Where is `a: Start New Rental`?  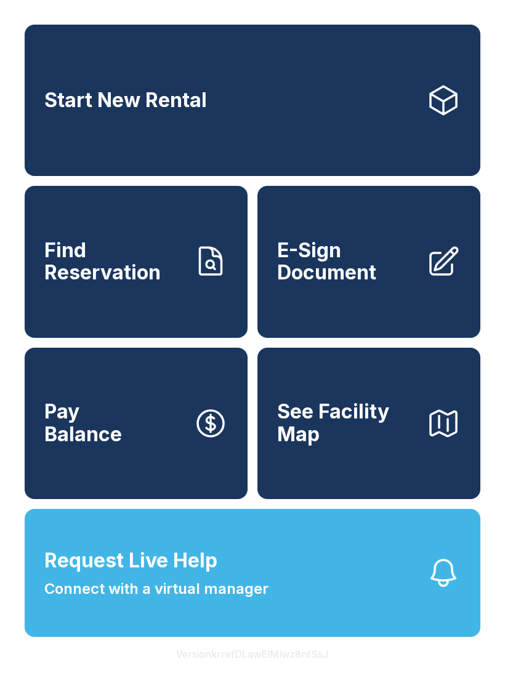
a: Start New Rental is located at coordinates (252, 100).